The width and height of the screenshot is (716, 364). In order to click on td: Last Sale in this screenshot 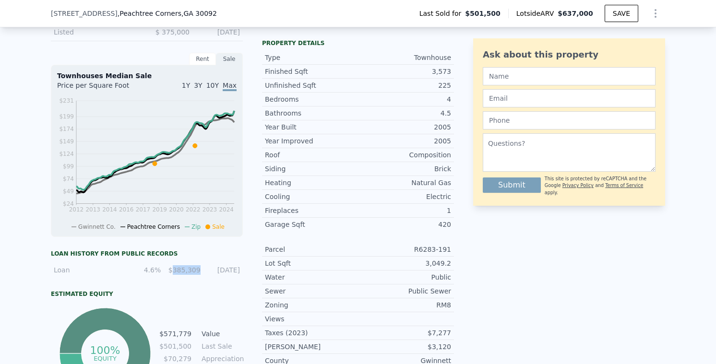, I will do `click(221, 346)`.